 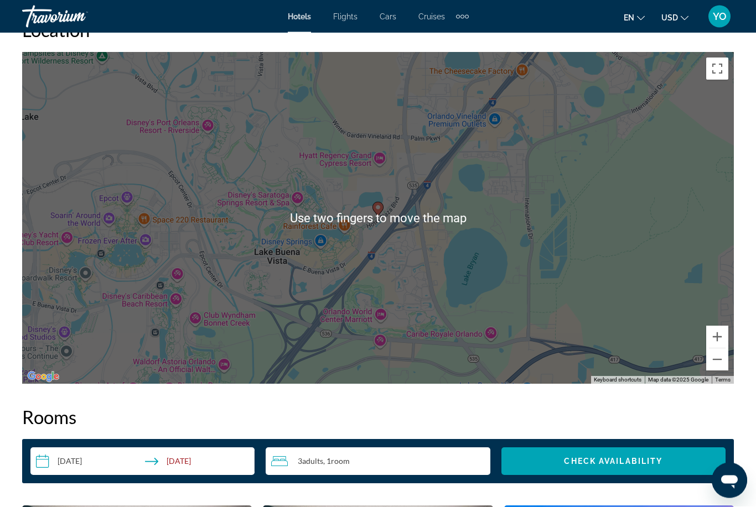 What do you see at coordinates (613, 462) in the screenshot?
I see `span: Check Availability` at bounding box center [613, 462].